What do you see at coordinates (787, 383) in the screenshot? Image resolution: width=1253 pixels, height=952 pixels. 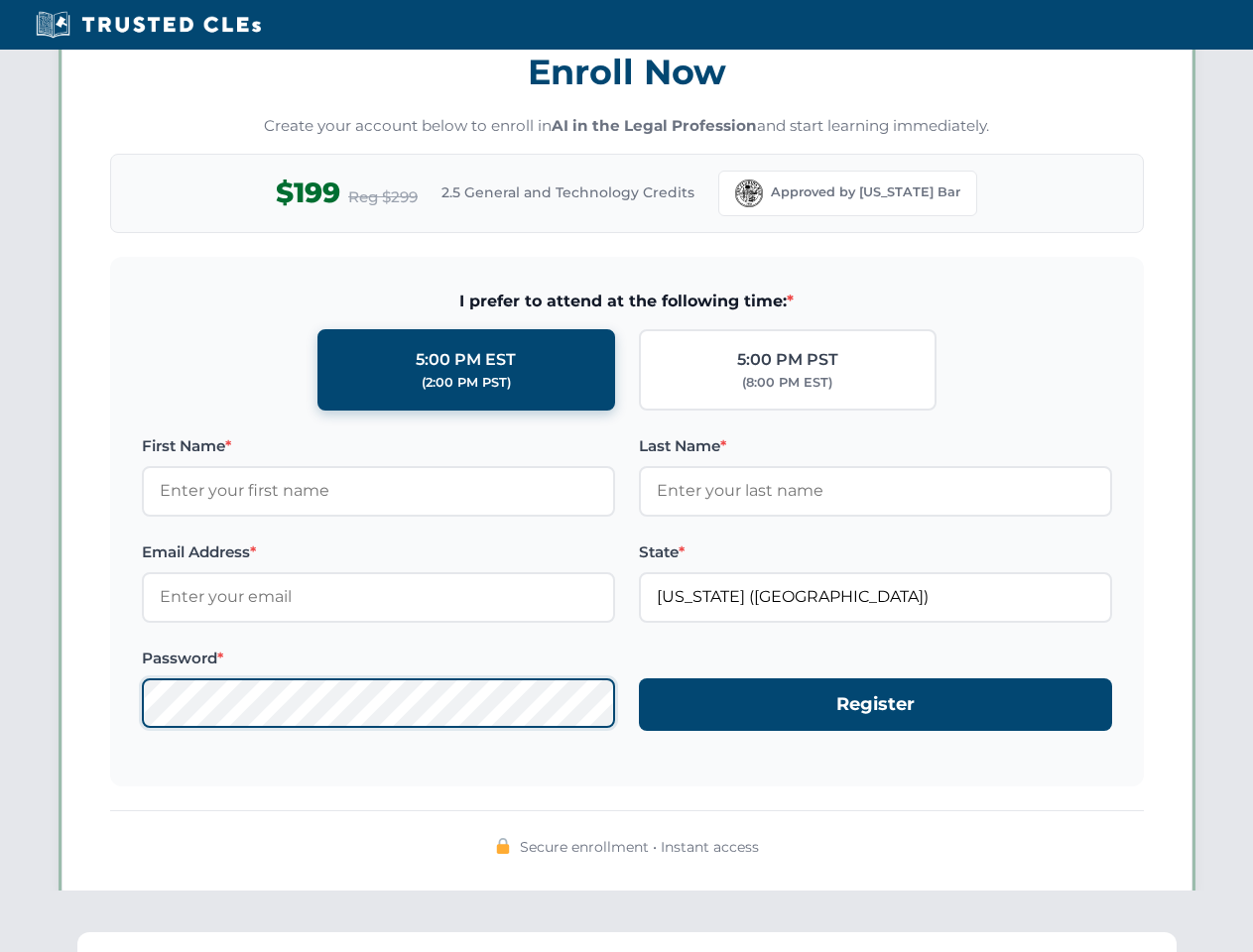 I see `div: (8:00 PM EST)` at bounding box center [787, 383].